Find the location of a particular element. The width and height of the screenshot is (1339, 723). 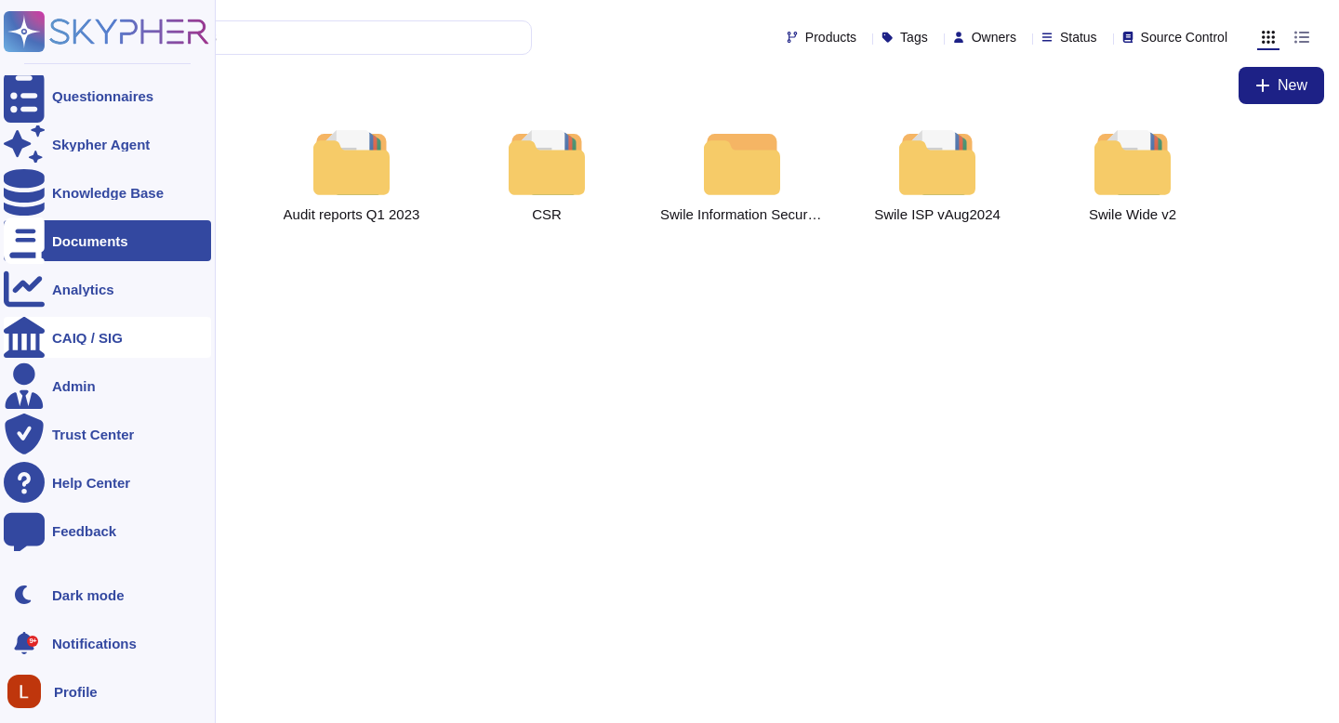

div: Knowledge Base is located at coordinates (108, 192).